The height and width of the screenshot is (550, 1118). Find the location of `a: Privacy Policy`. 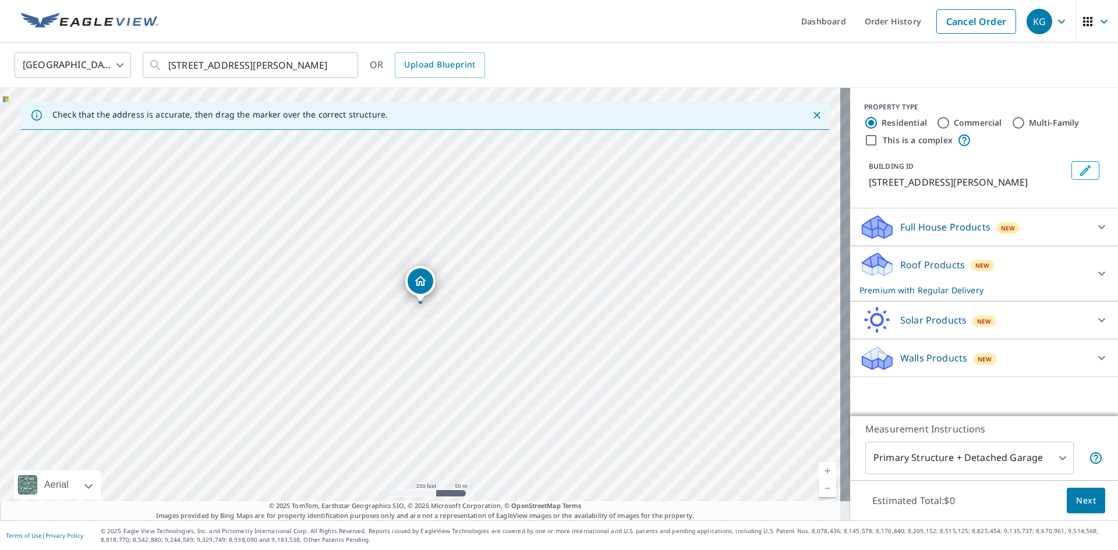

a: Privacy Policy is located at coordinates (64, 536).